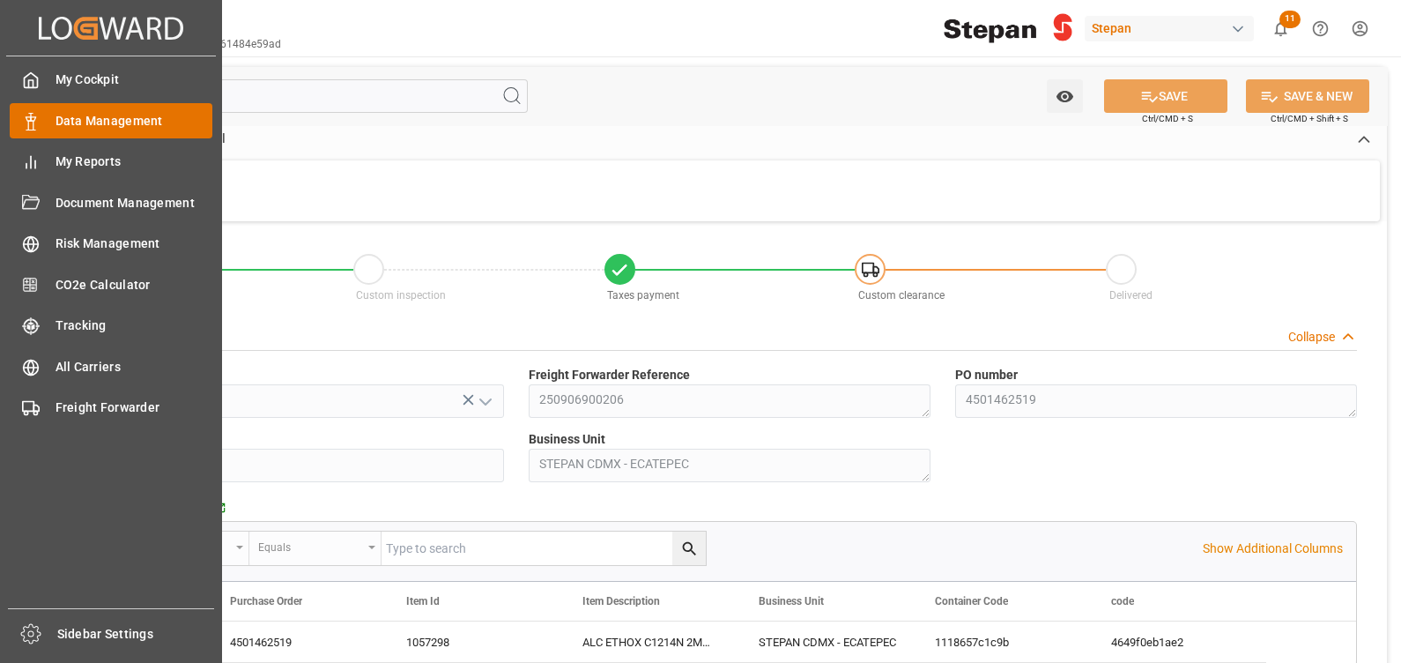 The width and height of the screenshot is (1401, 663). What do you see at coordinates (1008, 28) in the screenshot?
I see `img: Stepan_Company_logo.svg.png_1713531530.png` at bounding box center [1008, 28].